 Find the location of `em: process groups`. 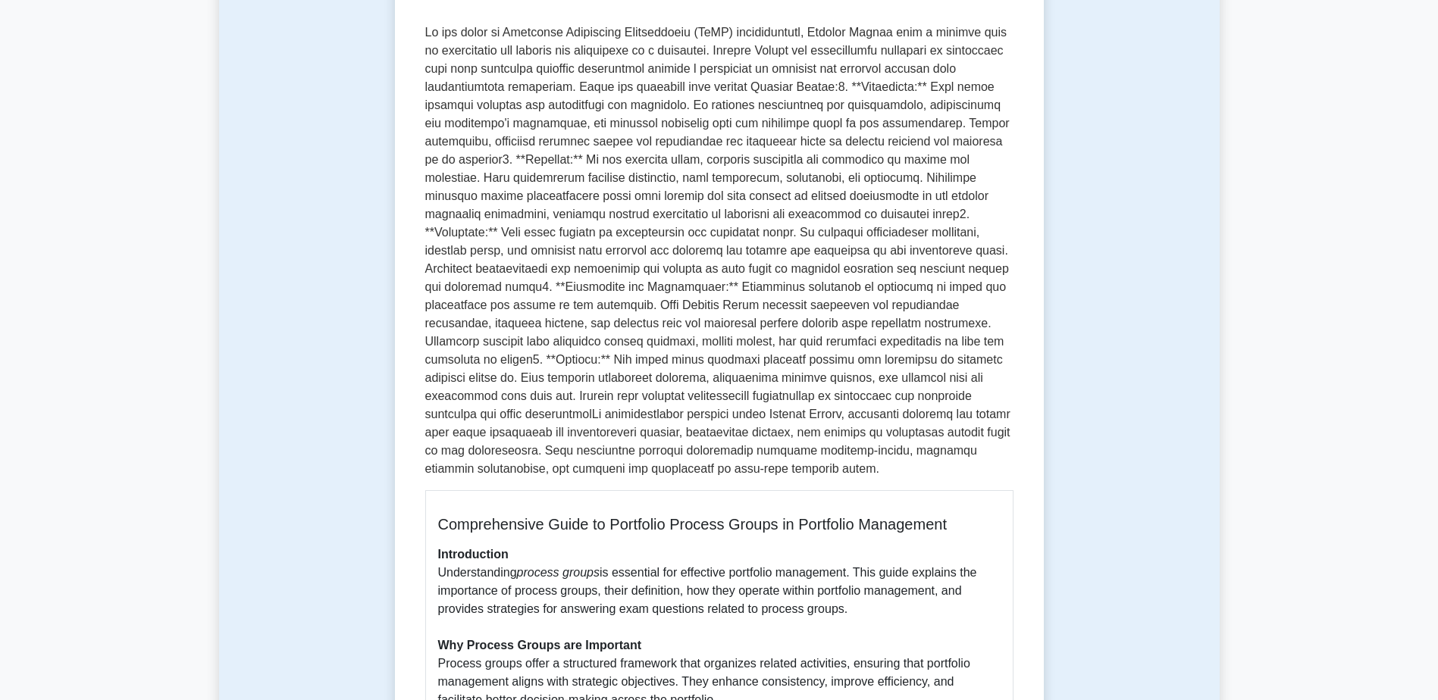

em: process groups is located at coordinates (558, 572).